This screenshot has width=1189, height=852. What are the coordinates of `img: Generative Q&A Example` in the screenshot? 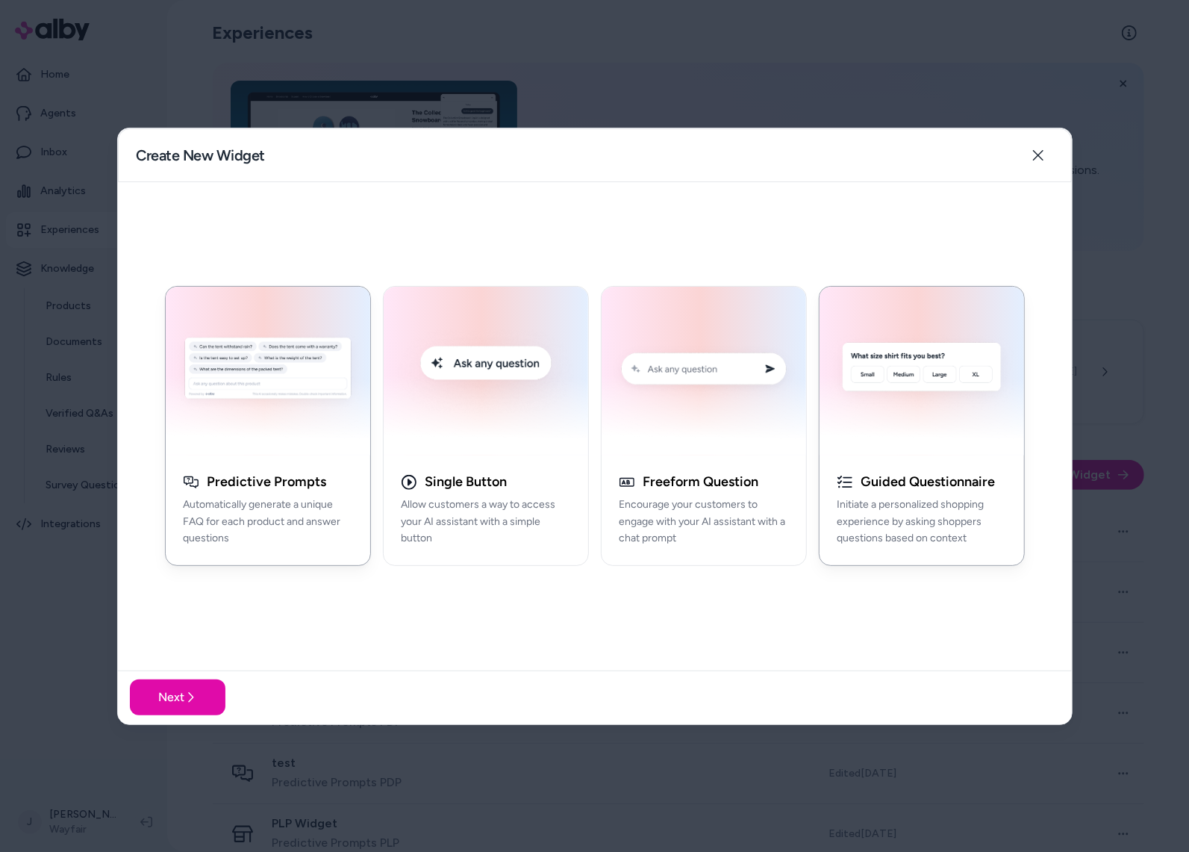 It's located at (268, 371).